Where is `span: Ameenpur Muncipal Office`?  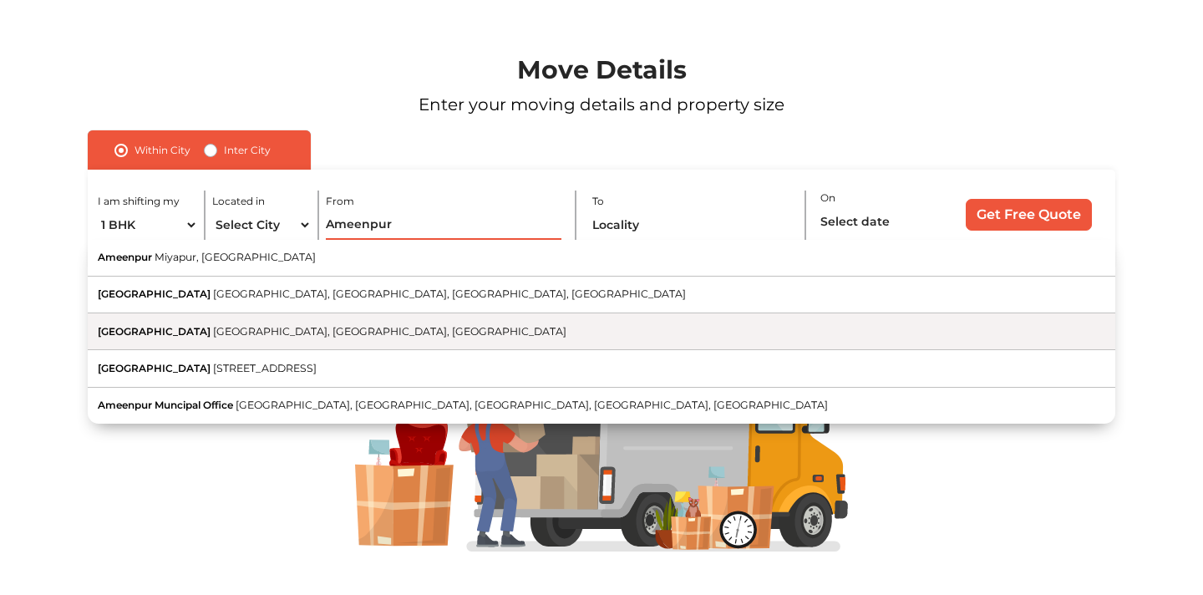 span: Ameenpur Muncipal Office is located at coordinates (165, 404).